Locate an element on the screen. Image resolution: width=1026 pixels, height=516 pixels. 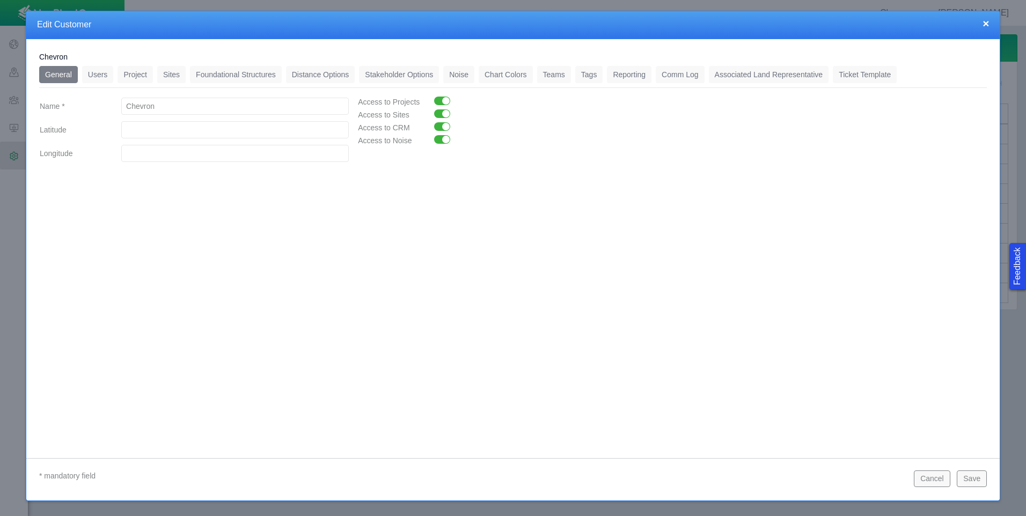
label: Name * is located at coordinates (72, 106).